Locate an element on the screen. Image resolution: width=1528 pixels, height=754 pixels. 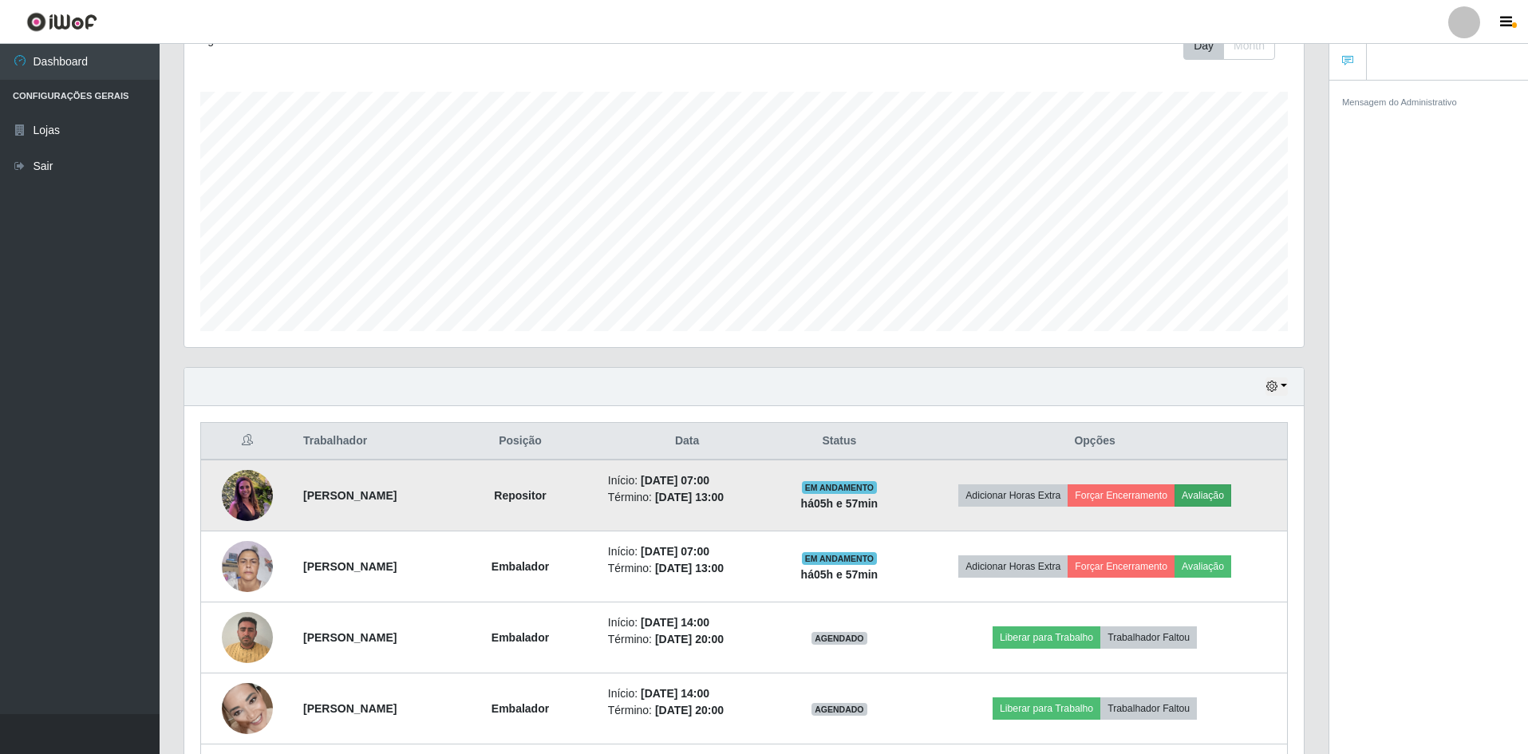
div: Toolbar with button groups is located at coordinates (1235, 45).